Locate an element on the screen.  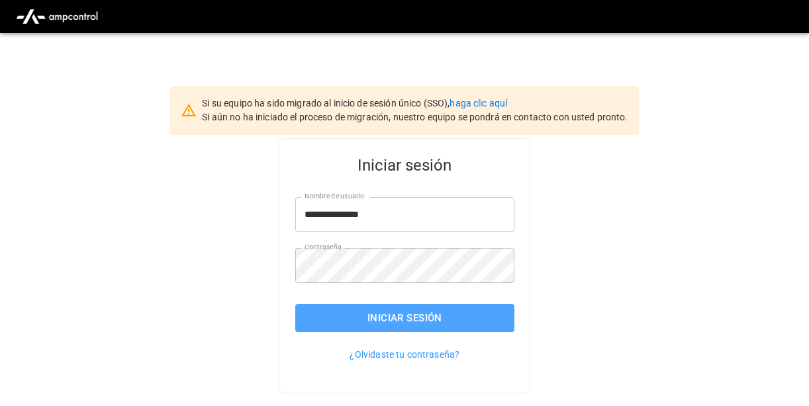
h5: Iniciar sesión is located at coordinates (404, 165).